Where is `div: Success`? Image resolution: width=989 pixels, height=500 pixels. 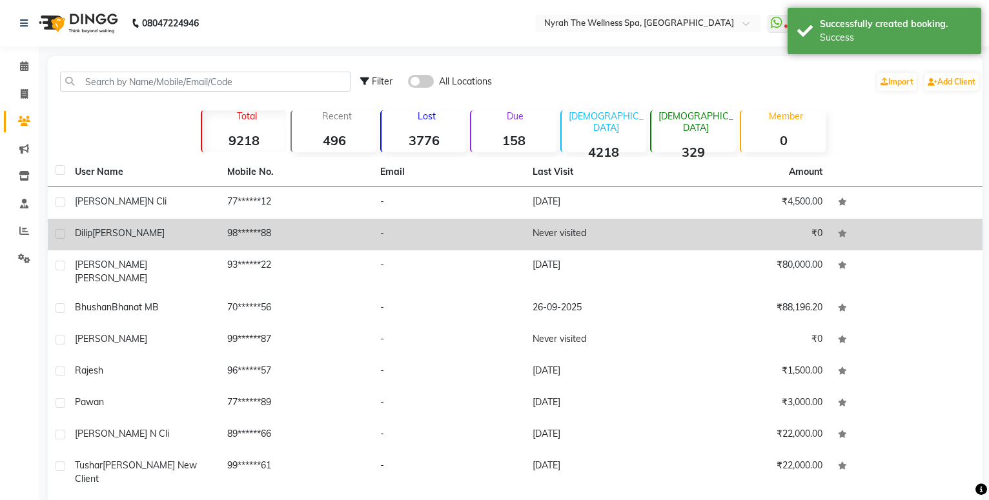 div: Success is located at coordinates (896, 37).